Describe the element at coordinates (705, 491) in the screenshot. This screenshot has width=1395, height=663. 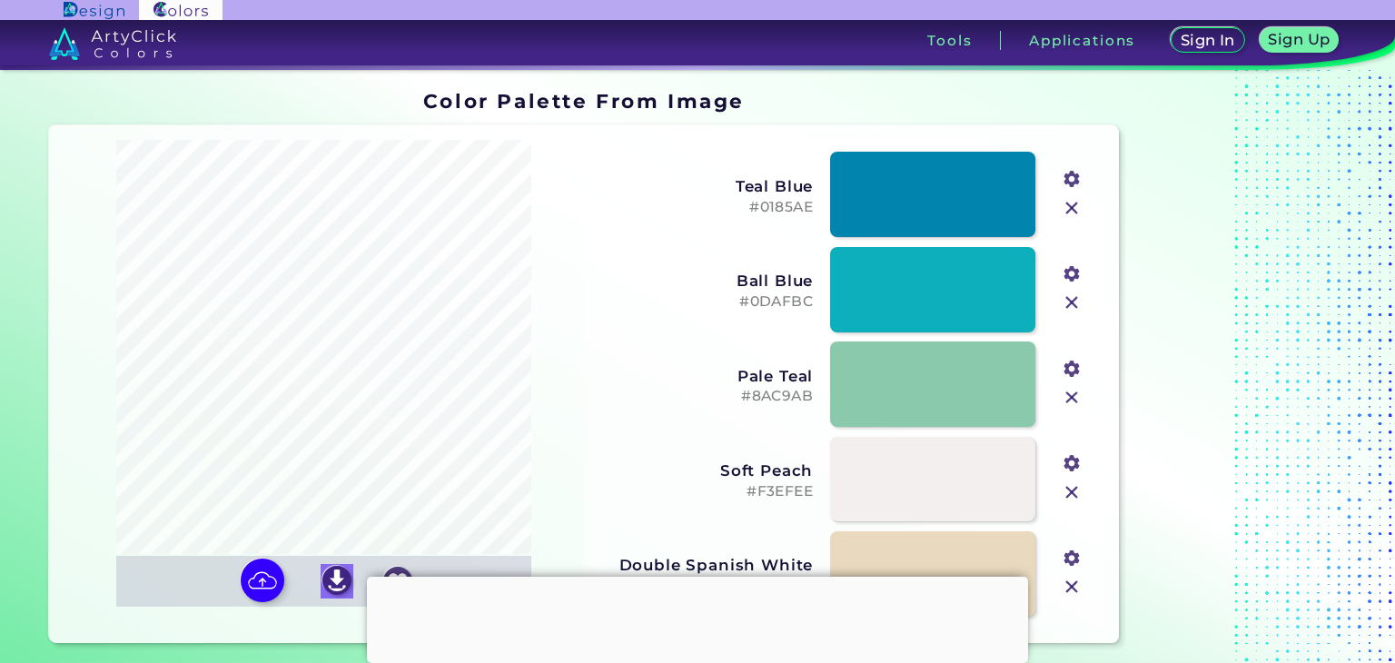
I see `h5: #F3EFEE` at that location.